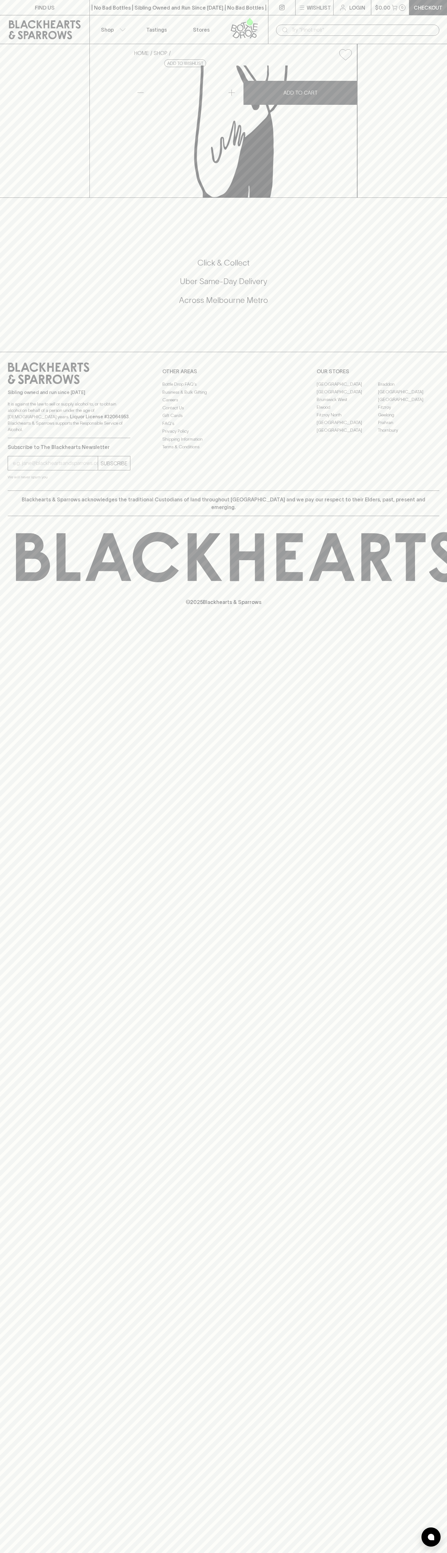 The height and width of the screenshot is (1553, 447). What do you see at coordinates (223, 263) in the screenshot?
I see `h5: Click & Collect` at bounding box center [223, 263].